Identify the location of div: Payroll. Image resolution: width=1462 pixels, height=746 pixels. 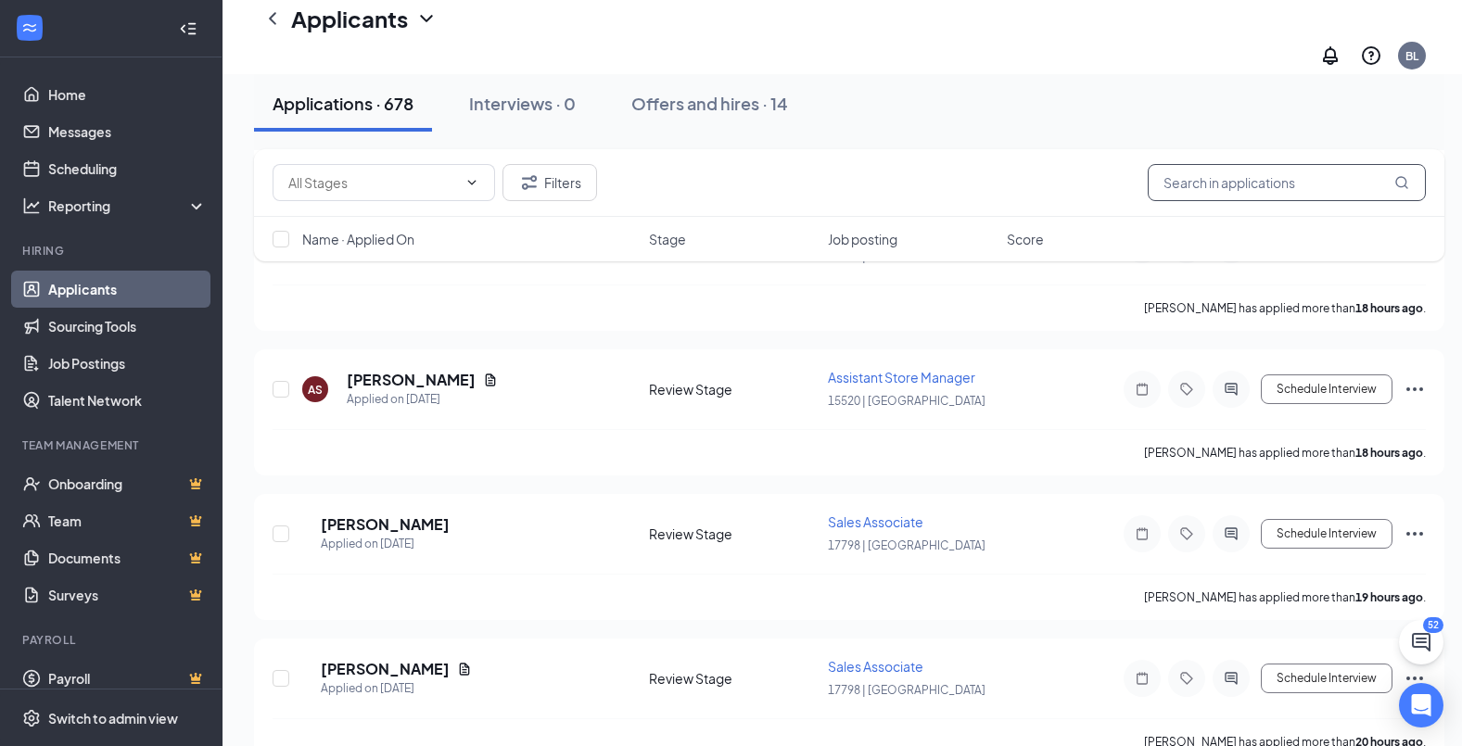
(112, 640).